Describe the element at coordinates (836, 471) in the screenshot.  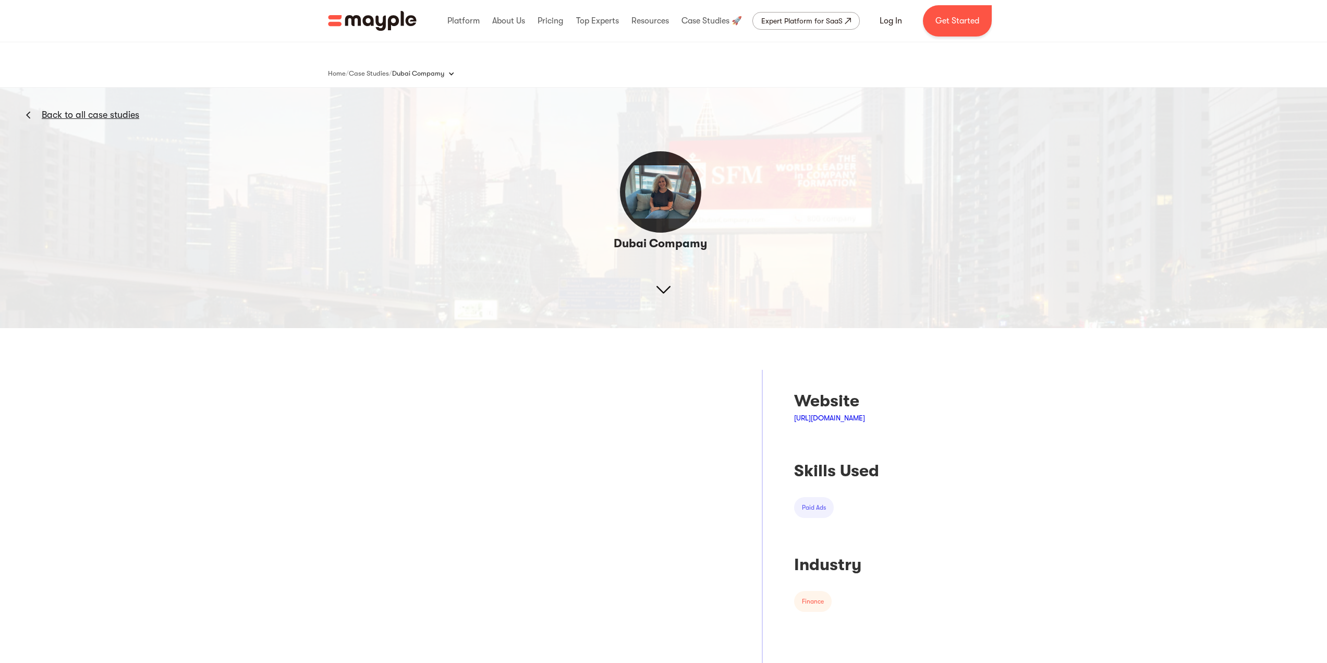
I see `div: Skills Used` at that location.